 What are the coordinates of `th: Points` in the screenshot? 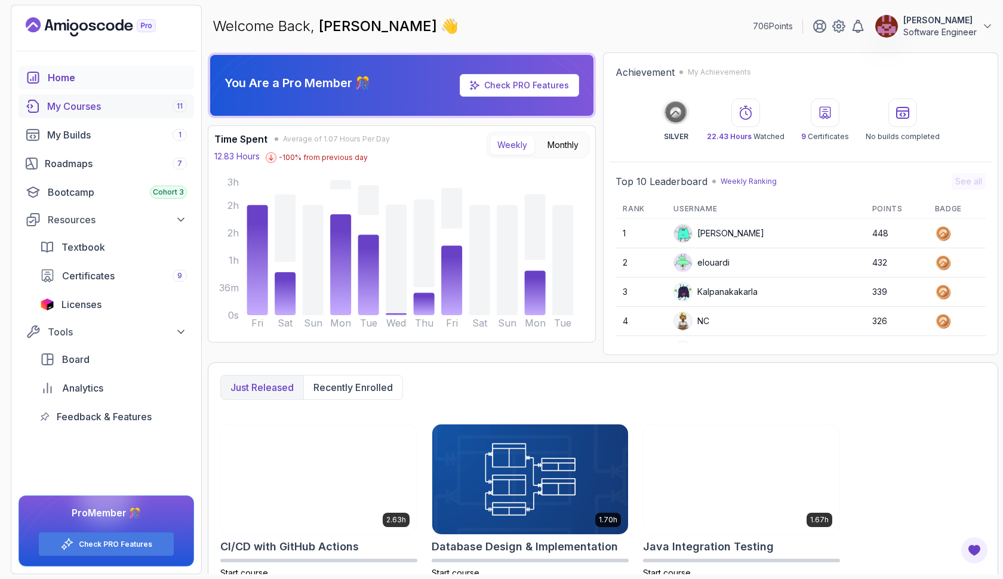 It's located at (896, 209).